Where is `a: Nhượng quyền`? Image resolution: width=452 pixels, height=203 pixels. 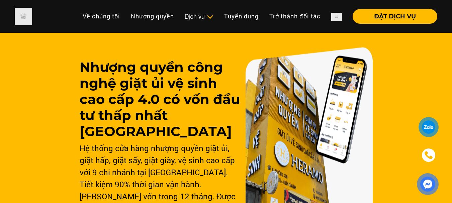 a: Nhượng quyền is located at coordinates (152, 16).